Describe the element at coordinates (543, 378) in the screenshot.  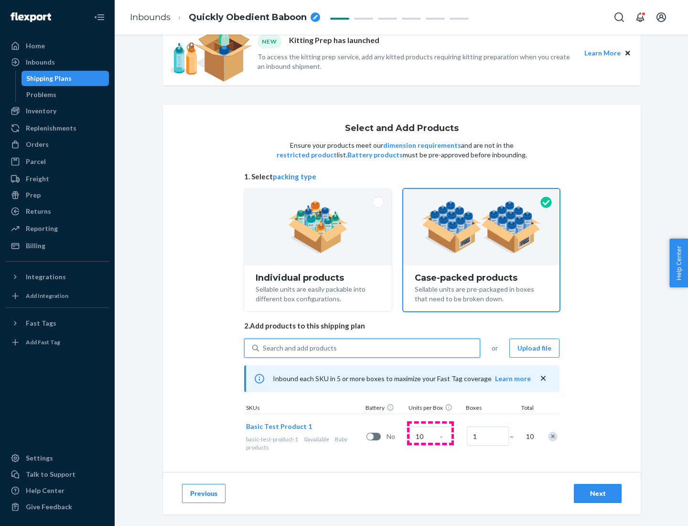
I see `button: close` at that location.